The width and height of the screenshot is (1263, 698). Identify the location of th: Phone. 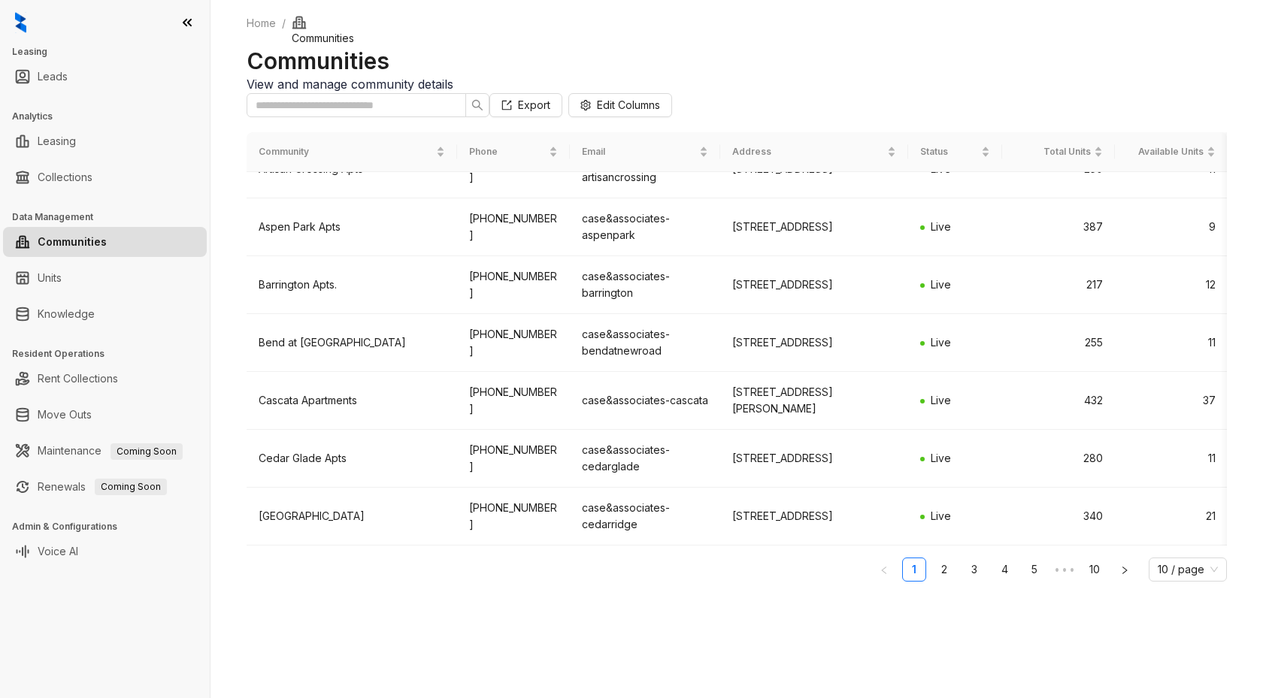
(513, 152).